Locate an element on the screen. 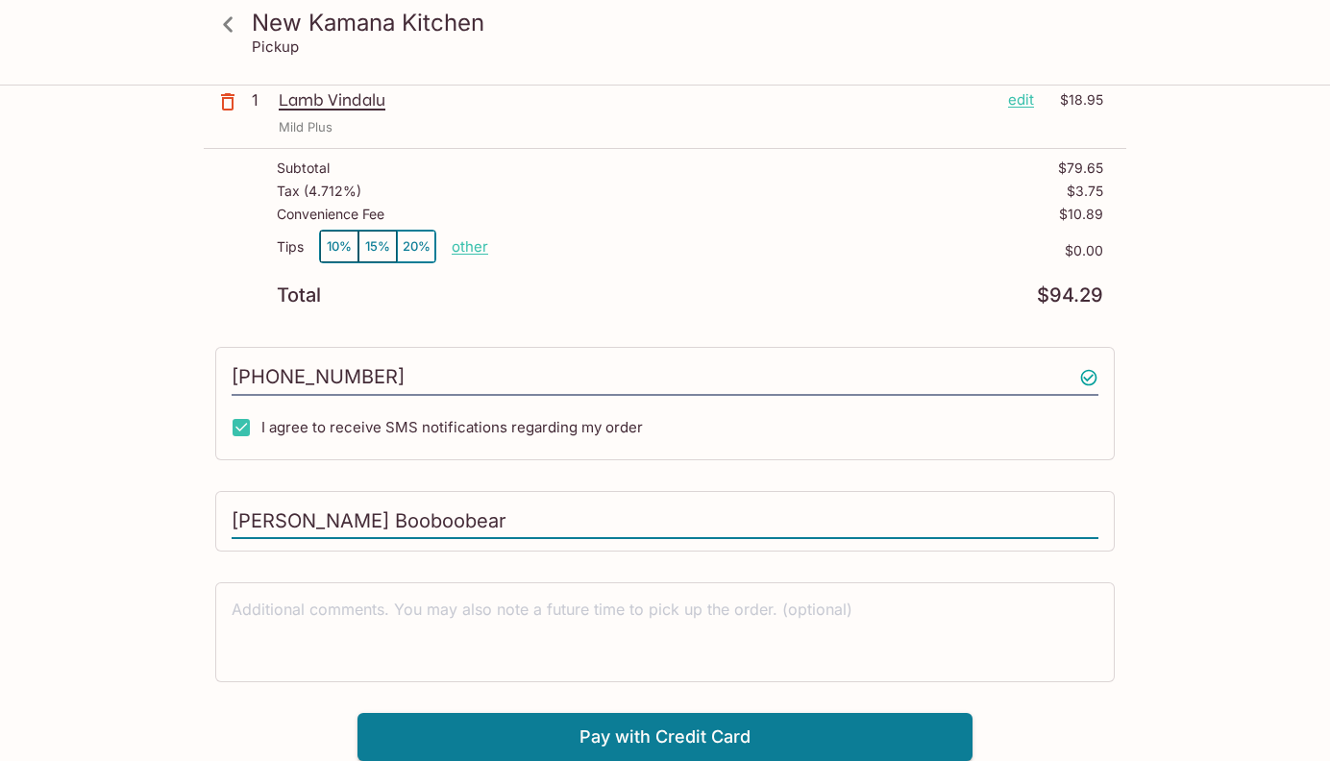  button: 15% is located at coordinates (378, 246).